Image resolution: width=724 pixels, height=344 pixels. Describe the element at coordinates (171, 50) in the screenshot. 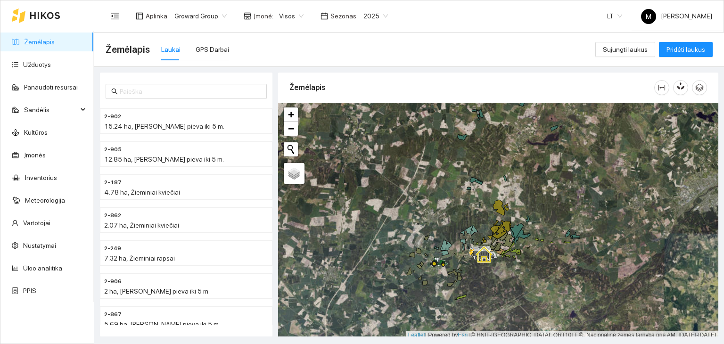

I see `div: Laukai` at that location.